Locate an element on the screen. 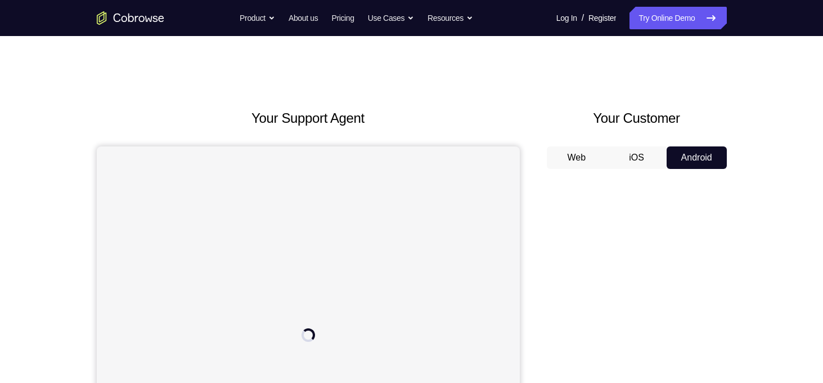  button: Android is located at coordinates (696, 158).